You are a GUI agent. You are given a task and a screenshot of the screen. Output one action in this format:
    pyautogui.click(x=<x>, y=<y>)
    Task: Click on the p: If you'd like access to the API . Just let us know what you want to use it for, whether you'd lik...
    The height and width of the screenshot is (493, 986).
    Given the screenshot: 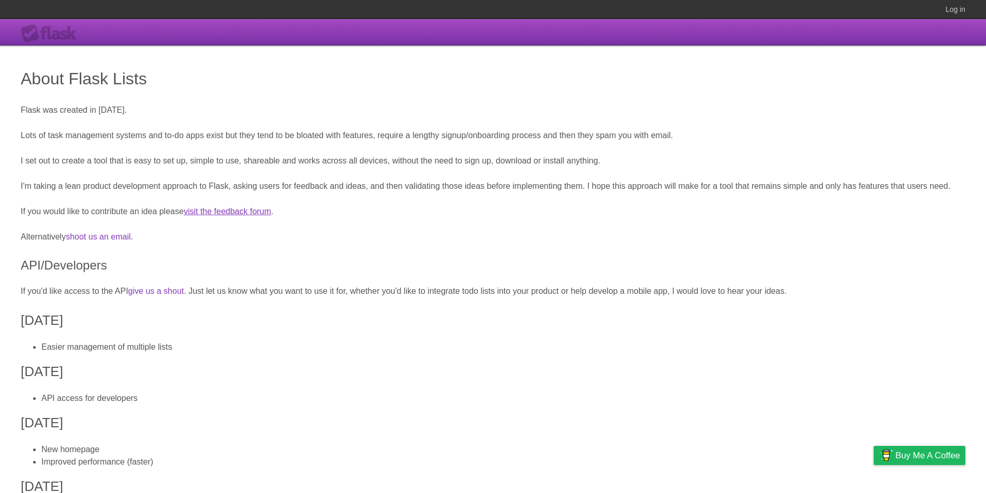 What is the action you would take?
    pyautogui.click(x=493, y=292)
    